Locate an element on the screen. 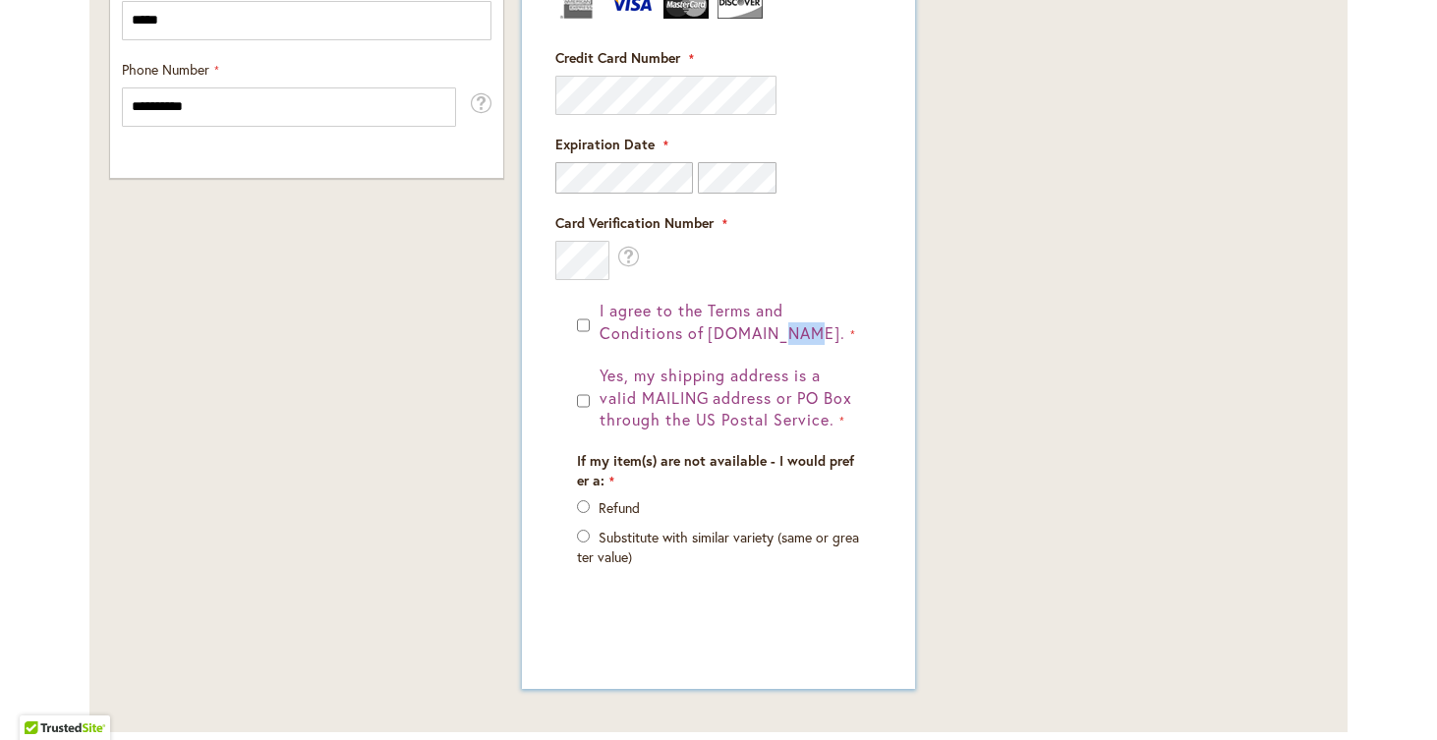  span: Phone Number is located at coordinates (165, 69).